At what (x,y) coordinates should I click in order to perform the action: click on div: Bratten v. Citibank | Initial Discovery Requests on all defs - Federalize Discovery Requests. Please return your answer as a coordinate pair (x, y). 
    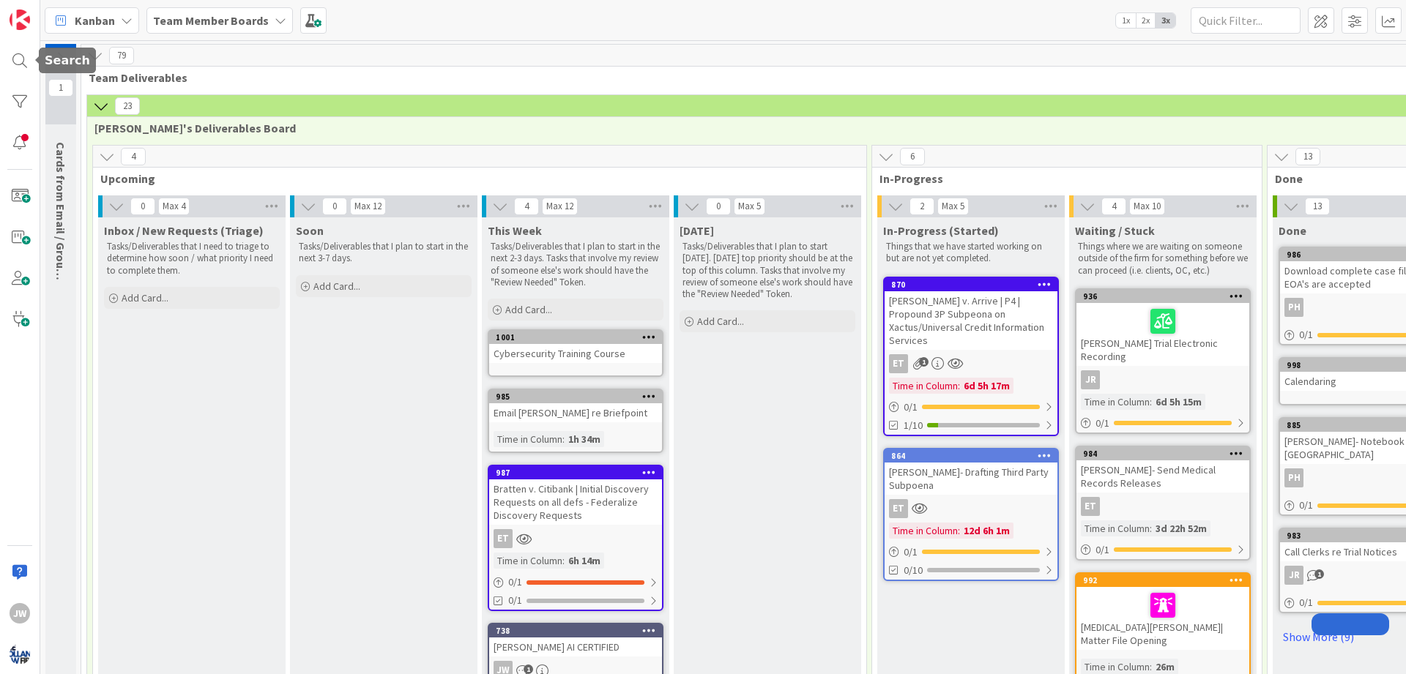
    Looking at the image, I should click on (576, 502).